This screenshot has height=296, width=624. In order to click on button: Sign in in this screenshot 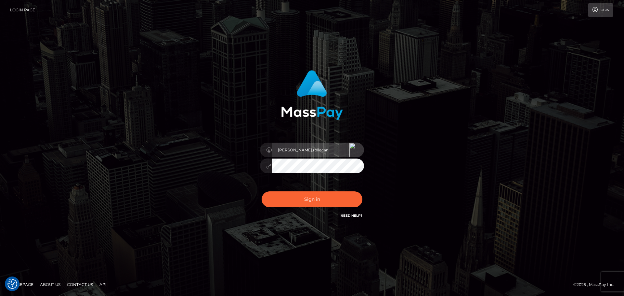, I will do `click(312, 199)`.